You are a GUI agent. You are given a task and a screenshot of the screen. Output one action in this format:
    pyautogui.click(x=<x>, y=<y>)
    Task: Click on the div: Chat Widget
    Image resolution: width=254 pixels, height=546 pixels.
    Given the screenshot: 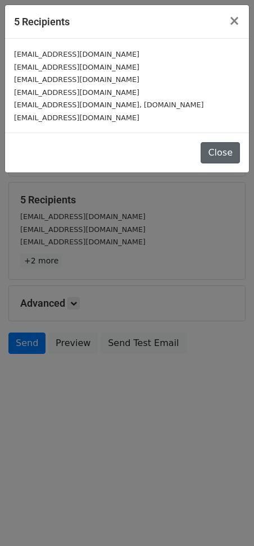 What is the action you would take?
    pyautogui.click(x=226, y=519)
    